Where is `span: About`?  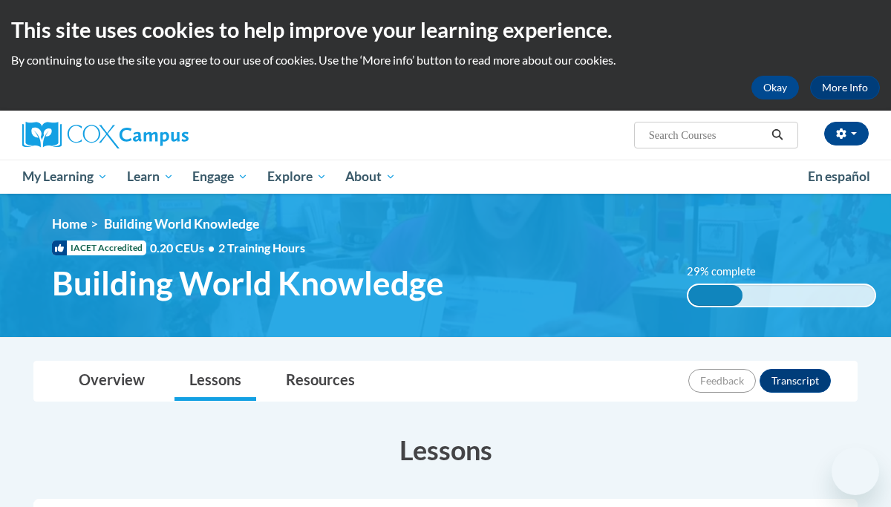
span: About is located at coordinates (371, 177).